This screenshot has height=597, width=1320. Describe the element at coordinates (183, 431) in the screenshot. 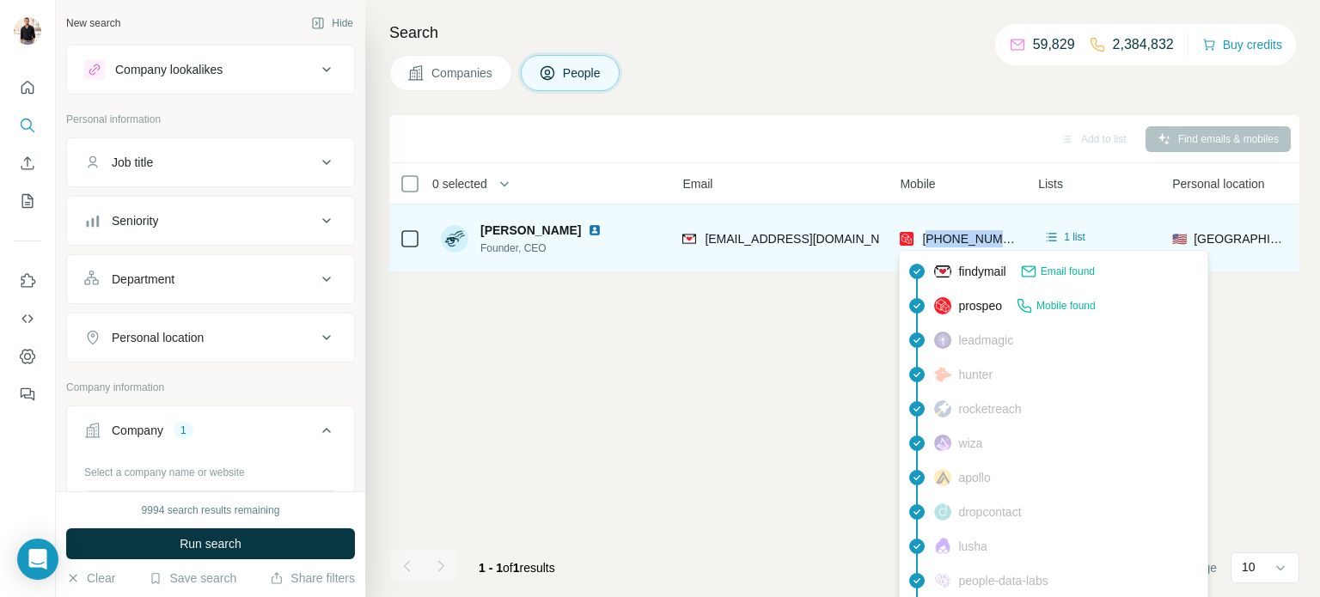

I see `div: 1` at that location.